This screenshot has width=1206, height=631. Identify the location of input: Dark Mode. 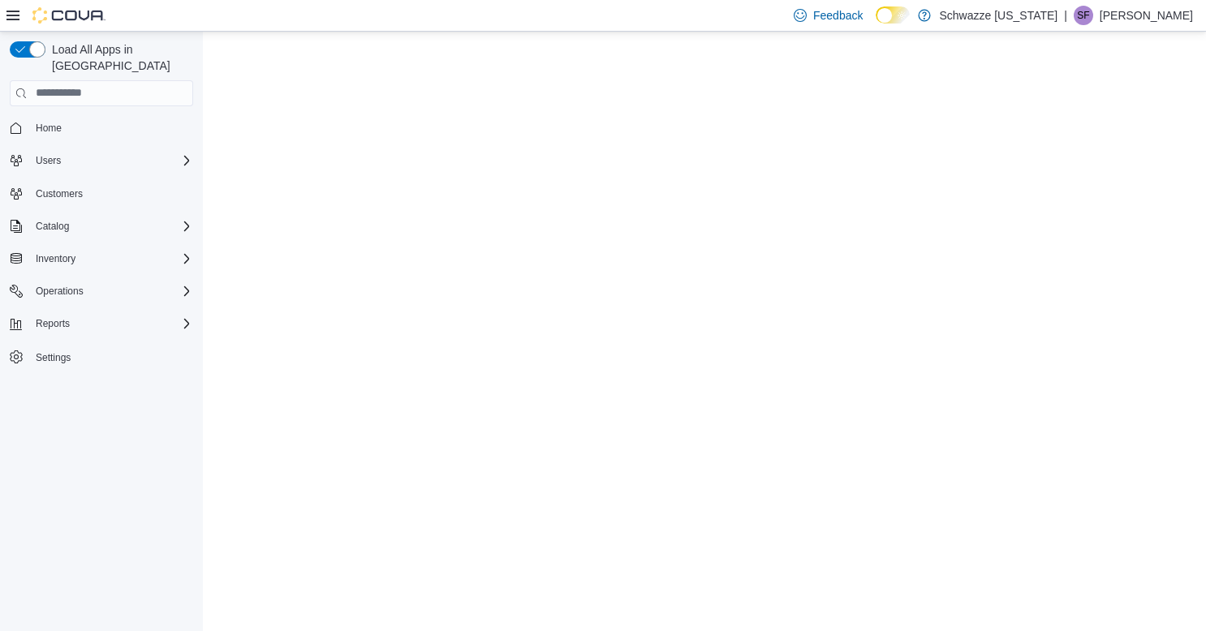
(893, 15).